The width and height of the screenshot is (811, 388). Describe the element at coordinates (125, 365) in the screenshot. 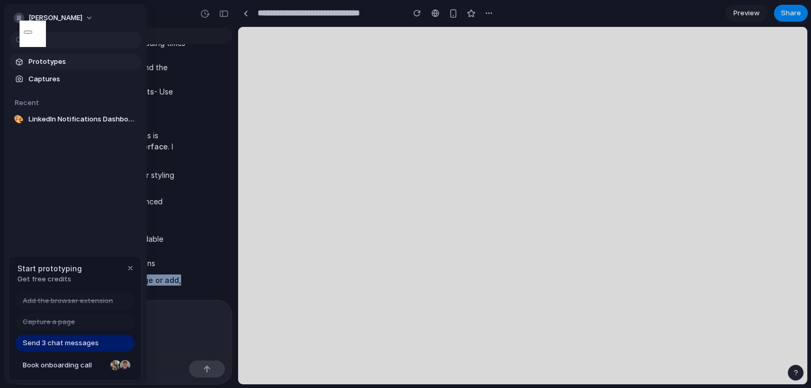

I see `div: Christian Iacullo` at that location.